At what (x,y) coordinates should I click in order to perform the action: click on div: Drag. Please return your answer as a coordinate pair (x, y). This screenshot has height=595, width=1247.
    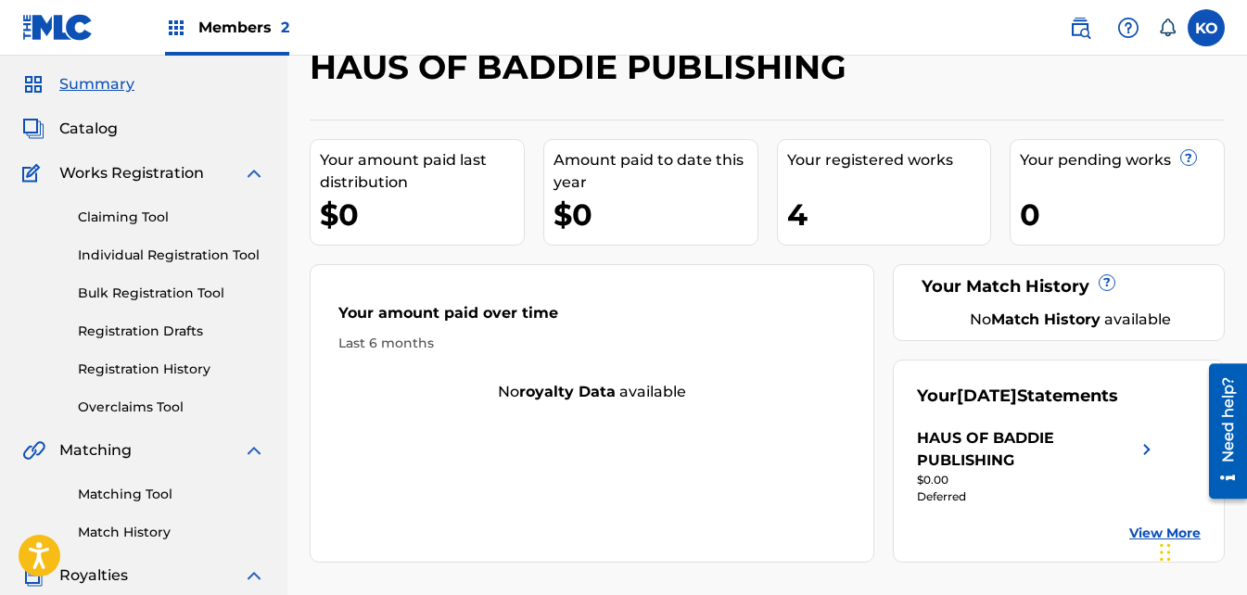
    Looking at the image, I should click on (1166, 553).